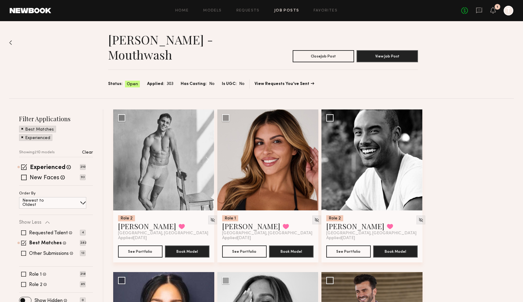  I want to click on a: Requests, so click(248, 11).